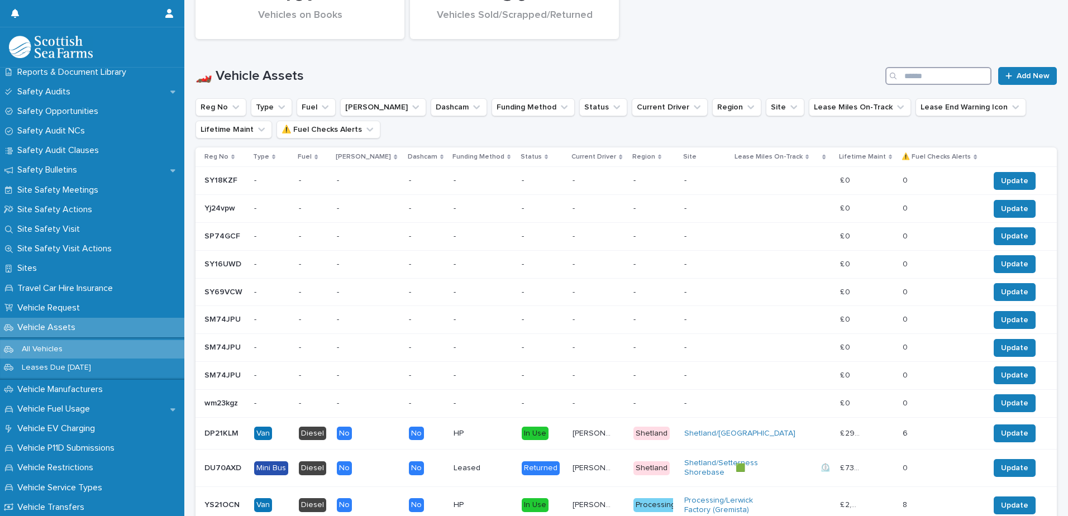  What do you see at coordinates (29, 268) in the screenshot?
I see `p: Sites` at bounding box center [29, 268].